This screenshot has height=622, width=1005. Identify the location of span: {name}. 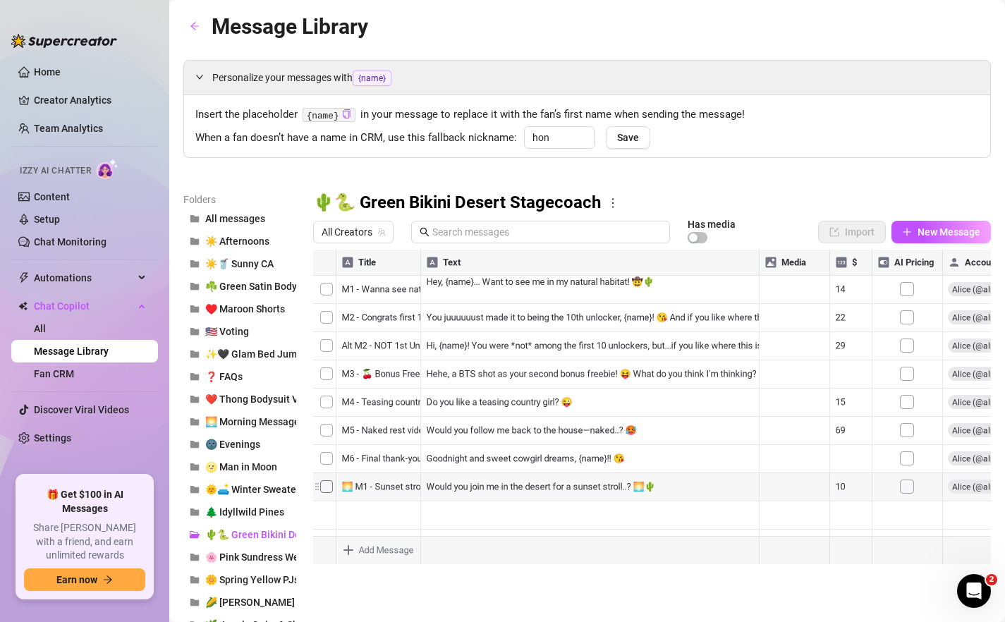
(372, 78).